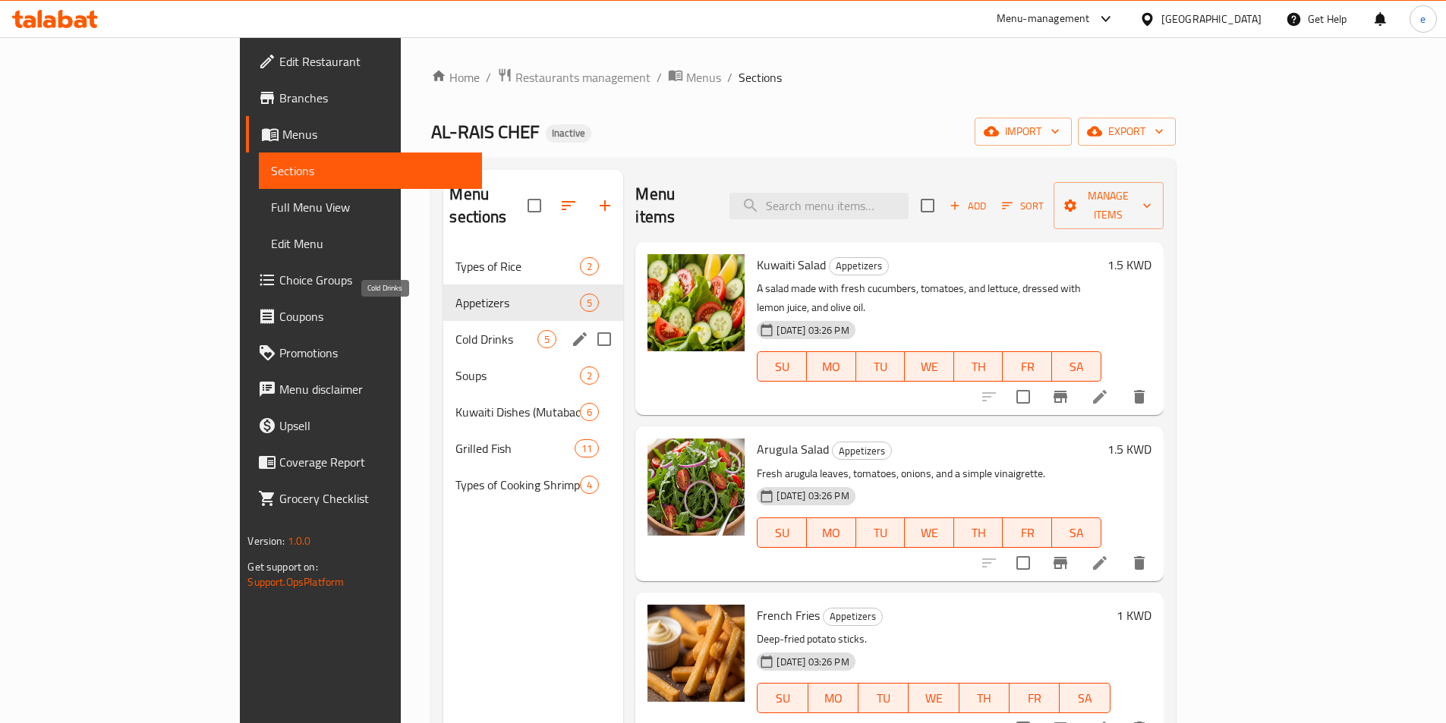 The image size is (1446, 723). What do you see at coordinates (376, 134) in the screenshot?
I see `span: Menus` at bounding box center [376, 134].